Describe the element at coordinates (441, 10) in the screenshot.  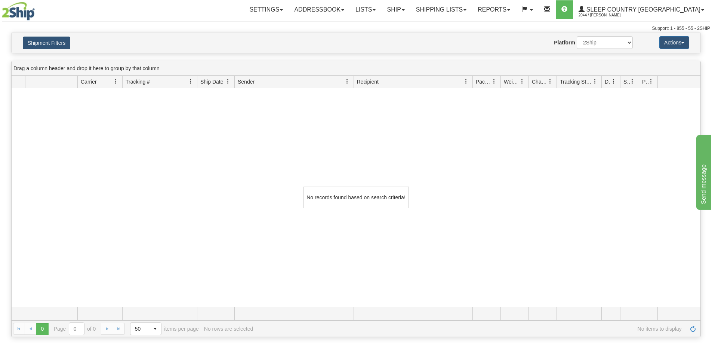
I see `a: Shipping lists` at that location.